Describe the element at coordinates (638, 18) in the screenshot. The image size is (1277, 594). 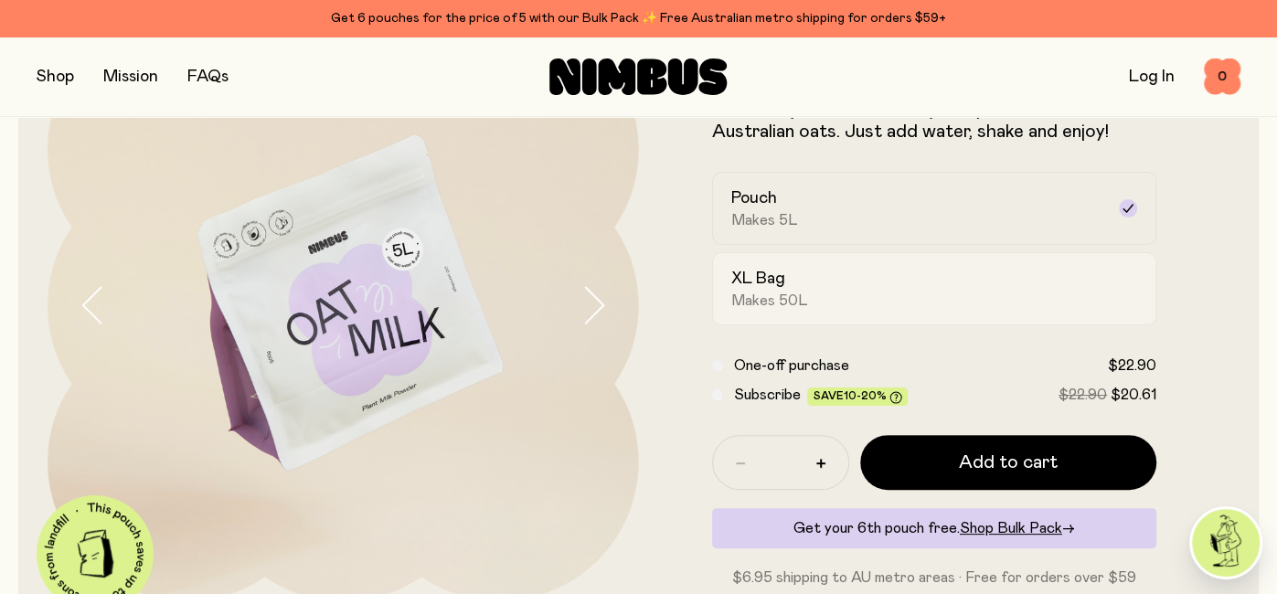
I see `div: Get 6 pouches for the price of 5 with our Bulk Pack ✨ Free Australian metro shipping for orders $59+` at that location.